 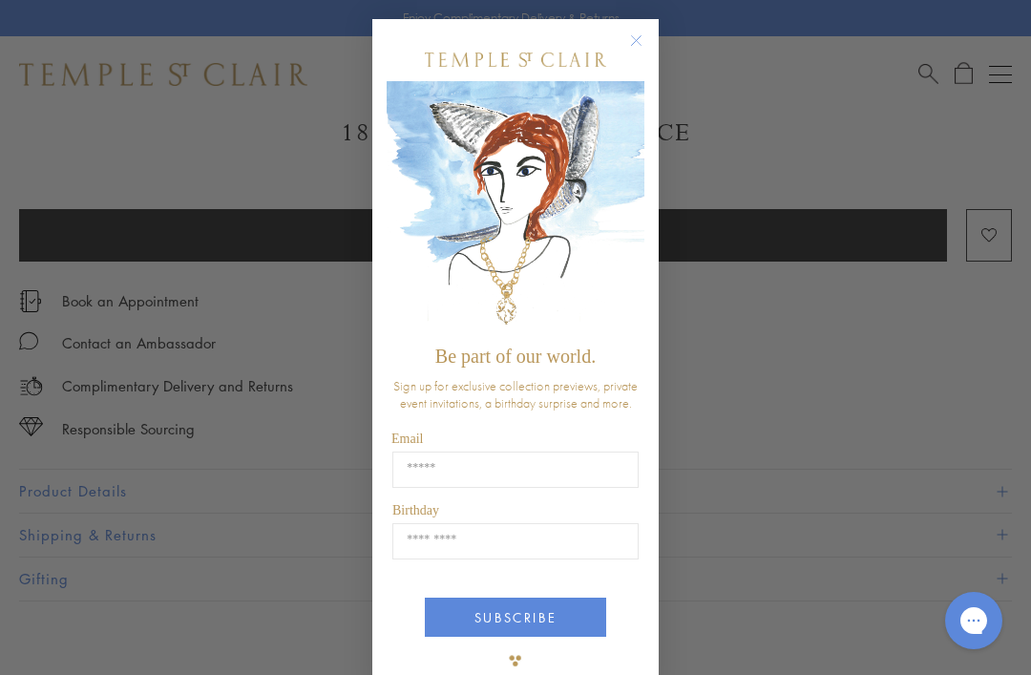 What do you see at coordinates (516, 356) in the screenshot?
I see `span: Be part of our world.` at bounding box center [516, 356].